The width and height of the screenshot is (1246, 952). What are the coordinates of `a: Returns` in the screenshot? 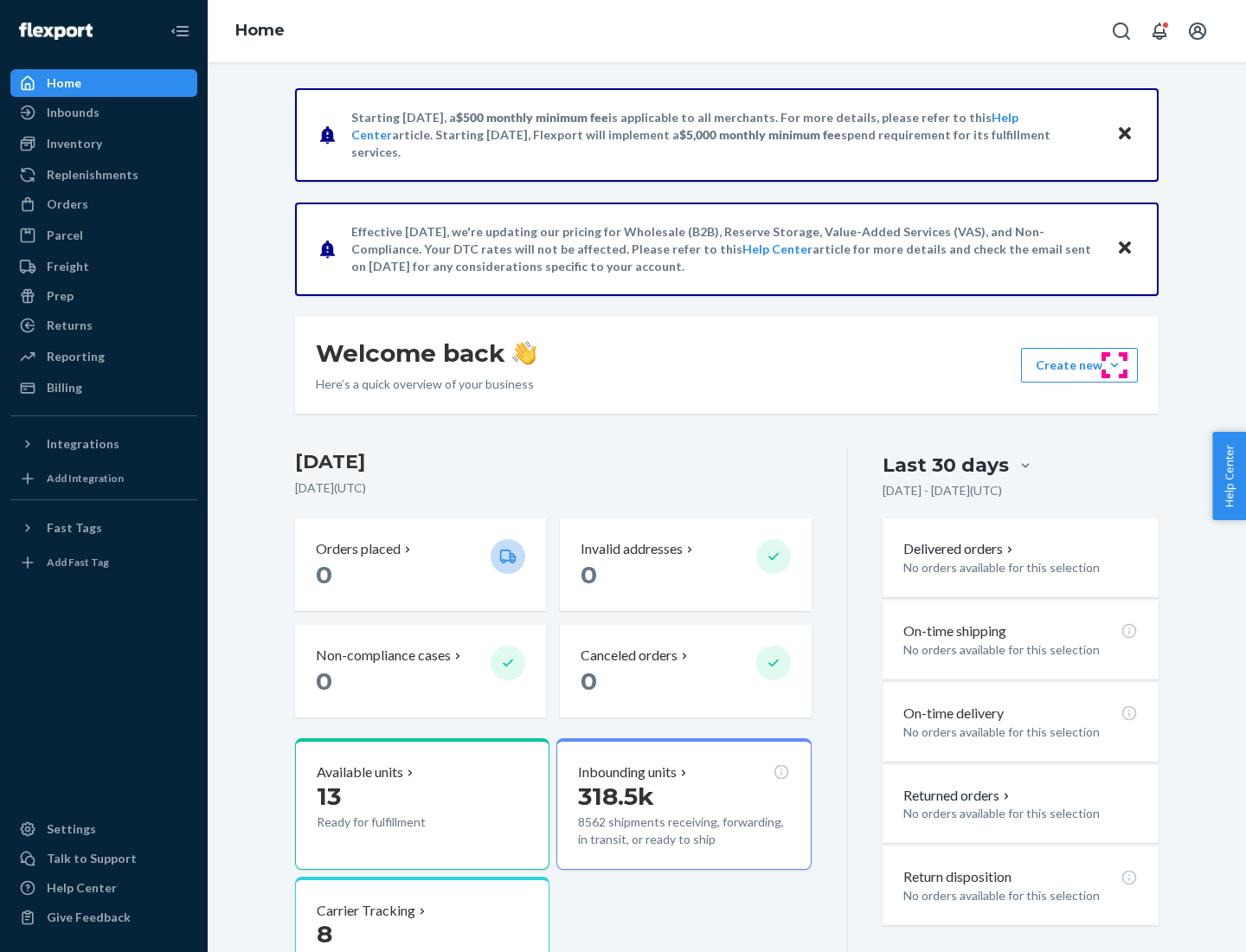 It's located at (104, 325).